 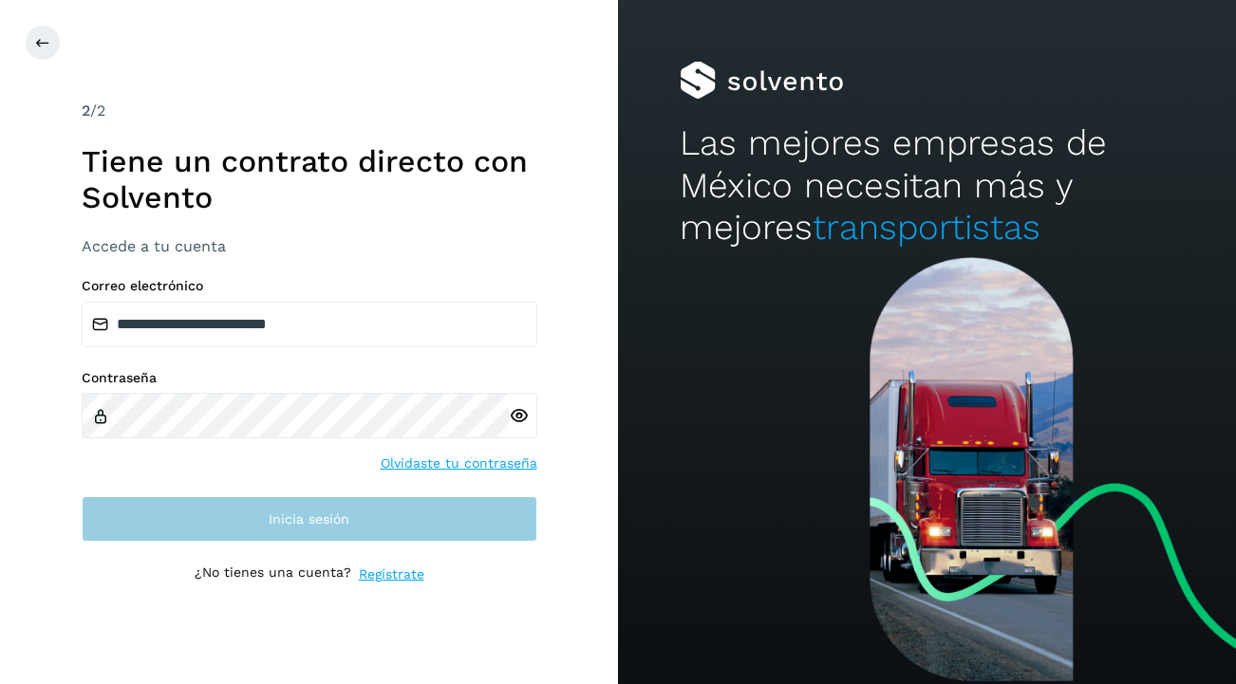 I want to click on button: Inicia sesión, so click(x=309, y=519).